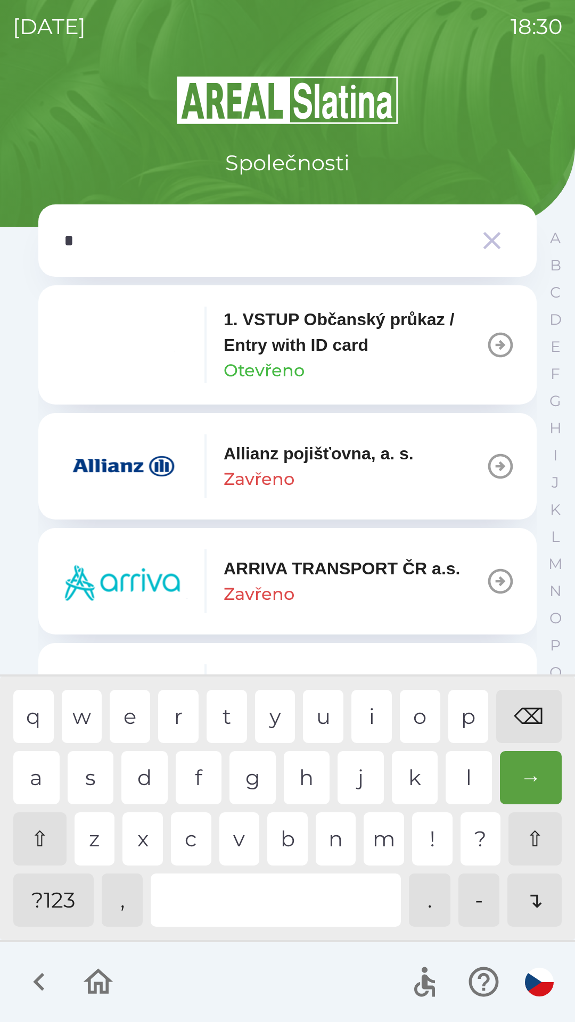 Image resolution: width=575 pixels, height=1022 pixels. What do you see at coordinates (539, 982) in the screenshot?
I see `img: cs flag` at bounding box center [539, 982].